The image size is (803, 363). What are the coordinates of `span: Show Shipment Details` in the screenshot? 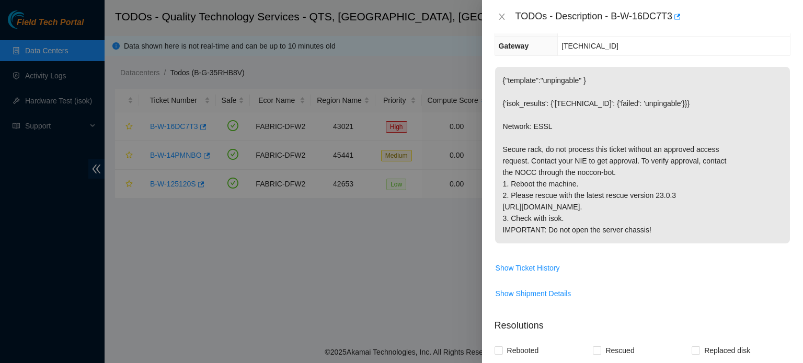 It's located at (533, 294).